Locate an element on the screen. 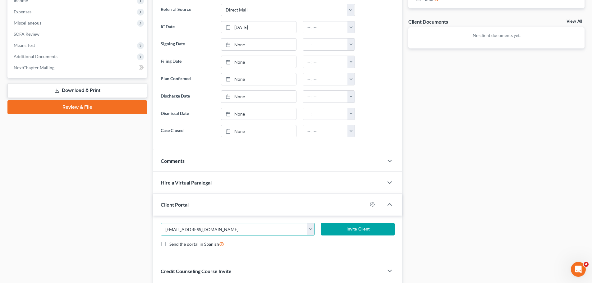 The image size is (592, 283). label: Discharge Date is located at coordinates (187, 97).